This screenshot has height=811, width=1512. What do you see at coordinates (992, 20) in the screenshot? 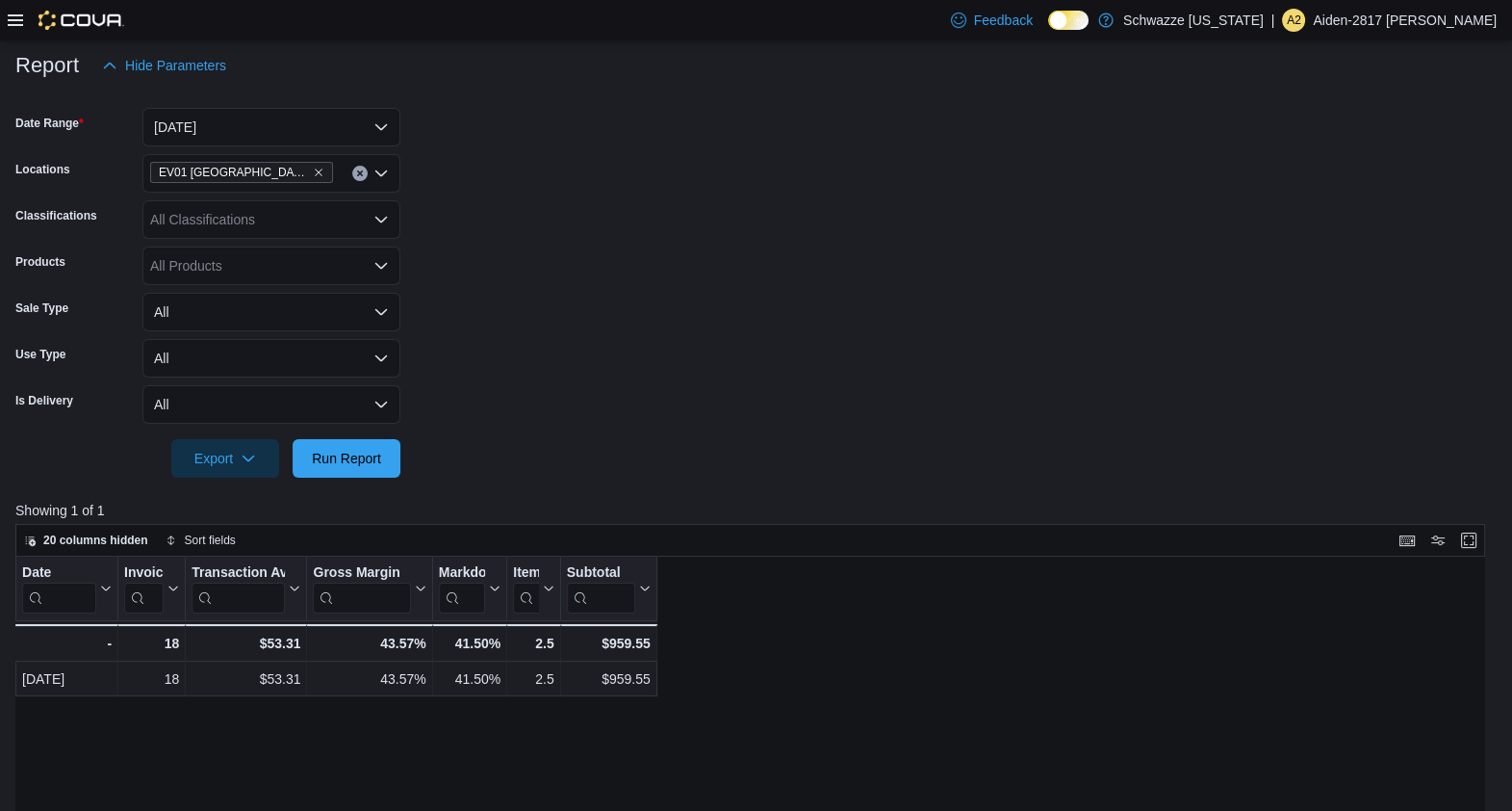
I see `a: Feedback` at bounding box center [992, 20].